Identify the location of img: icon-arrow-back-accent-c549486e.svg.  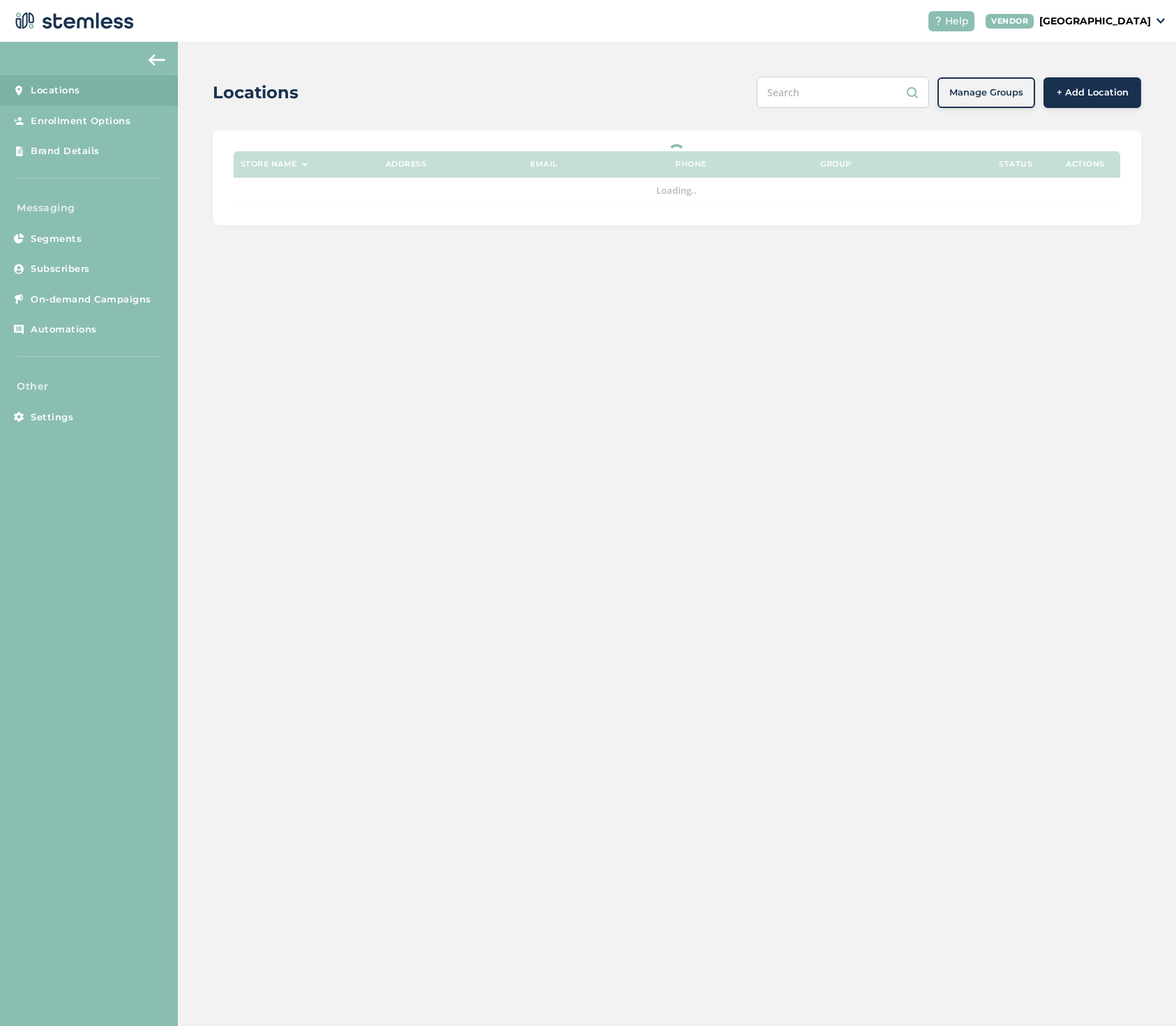
(157, 60).